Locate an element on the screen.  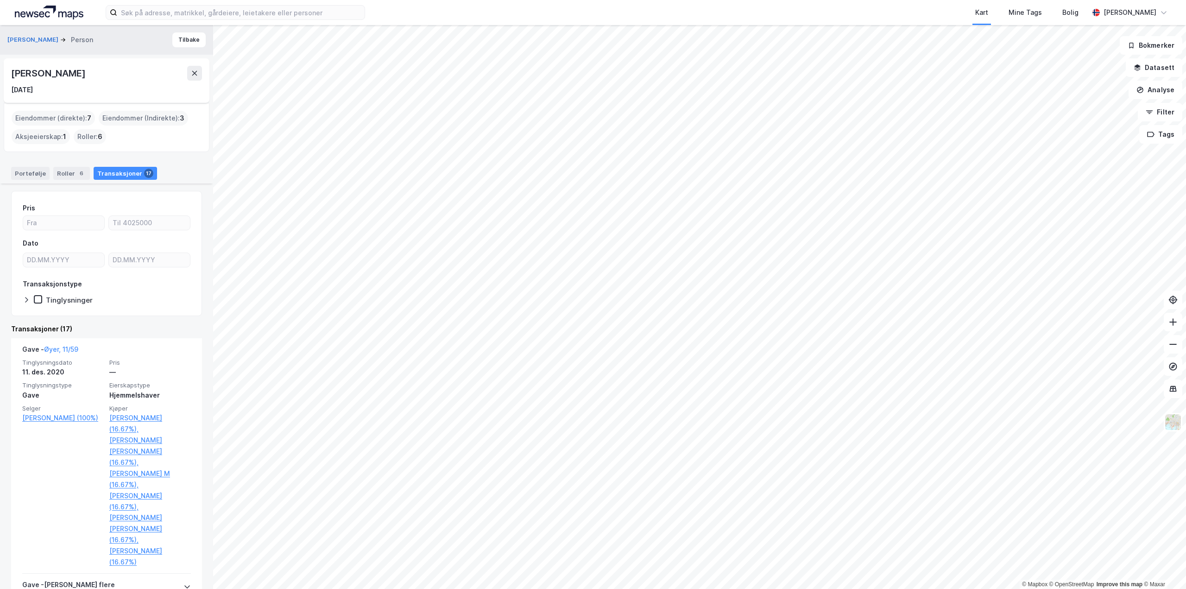
input: Til 4025000 is located at coordinates (149, 223).